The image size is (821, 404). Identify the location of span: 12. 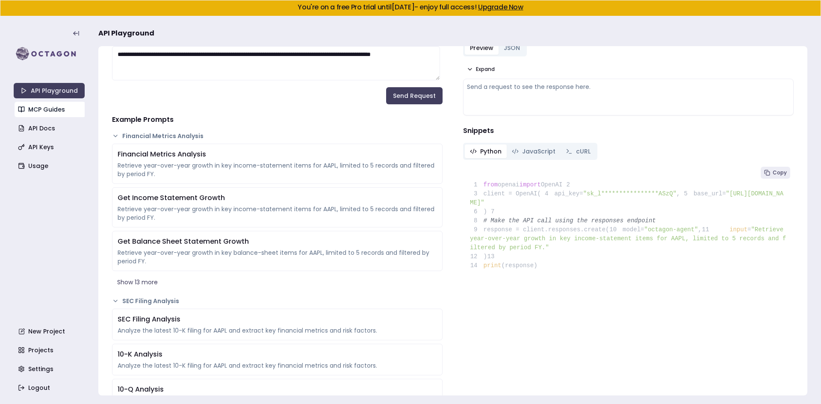
(477, 257).